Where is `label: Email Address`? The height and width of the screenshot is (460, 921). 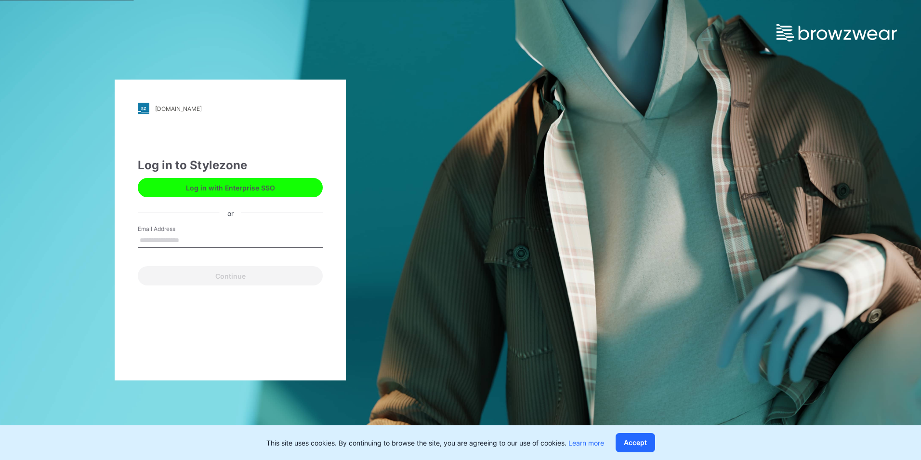 label: Email Address is located at coordinates (172, 229).